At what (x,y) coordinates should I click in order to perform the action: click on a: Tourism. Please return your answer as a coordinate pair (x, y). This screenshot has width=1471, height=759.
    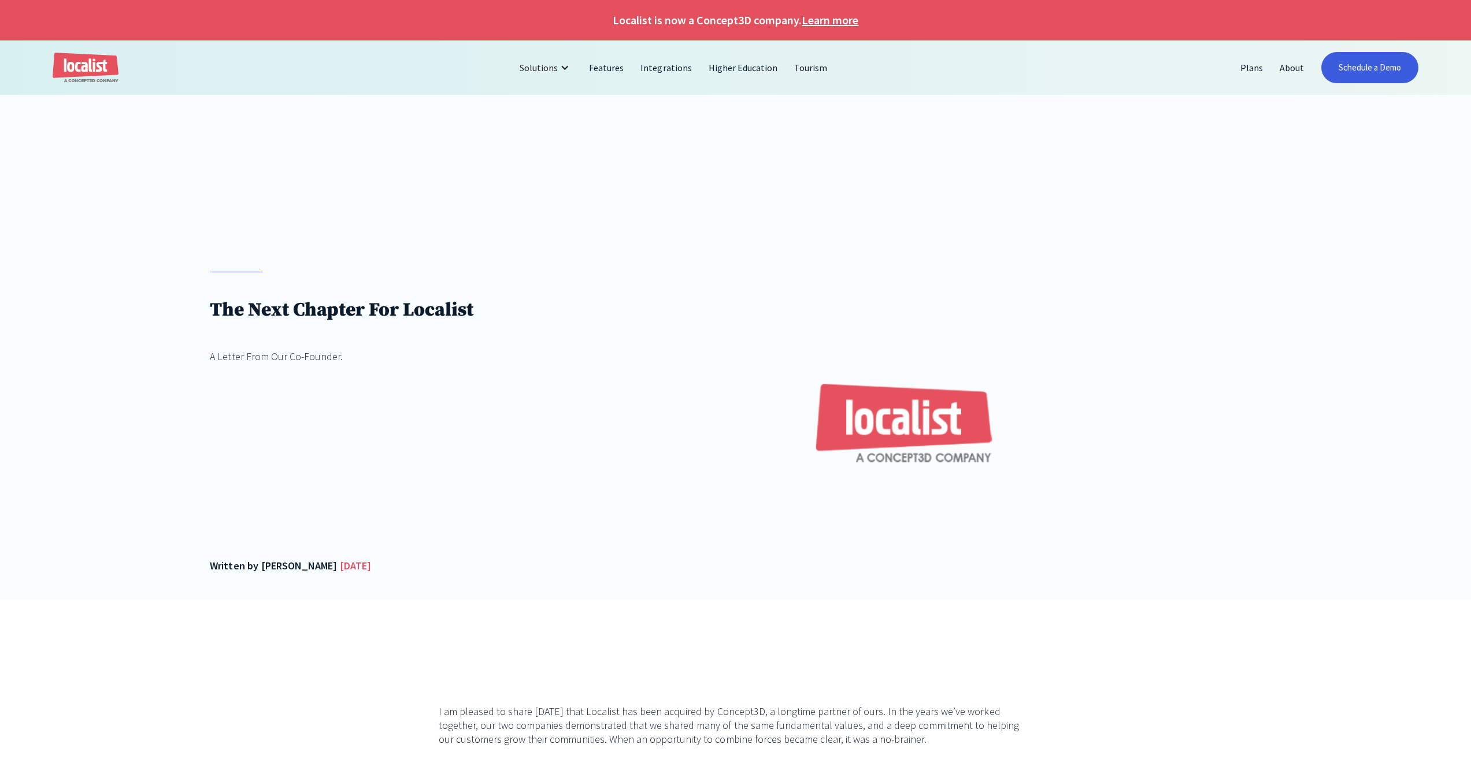
    Looking at the image, I should click on (811, 68).